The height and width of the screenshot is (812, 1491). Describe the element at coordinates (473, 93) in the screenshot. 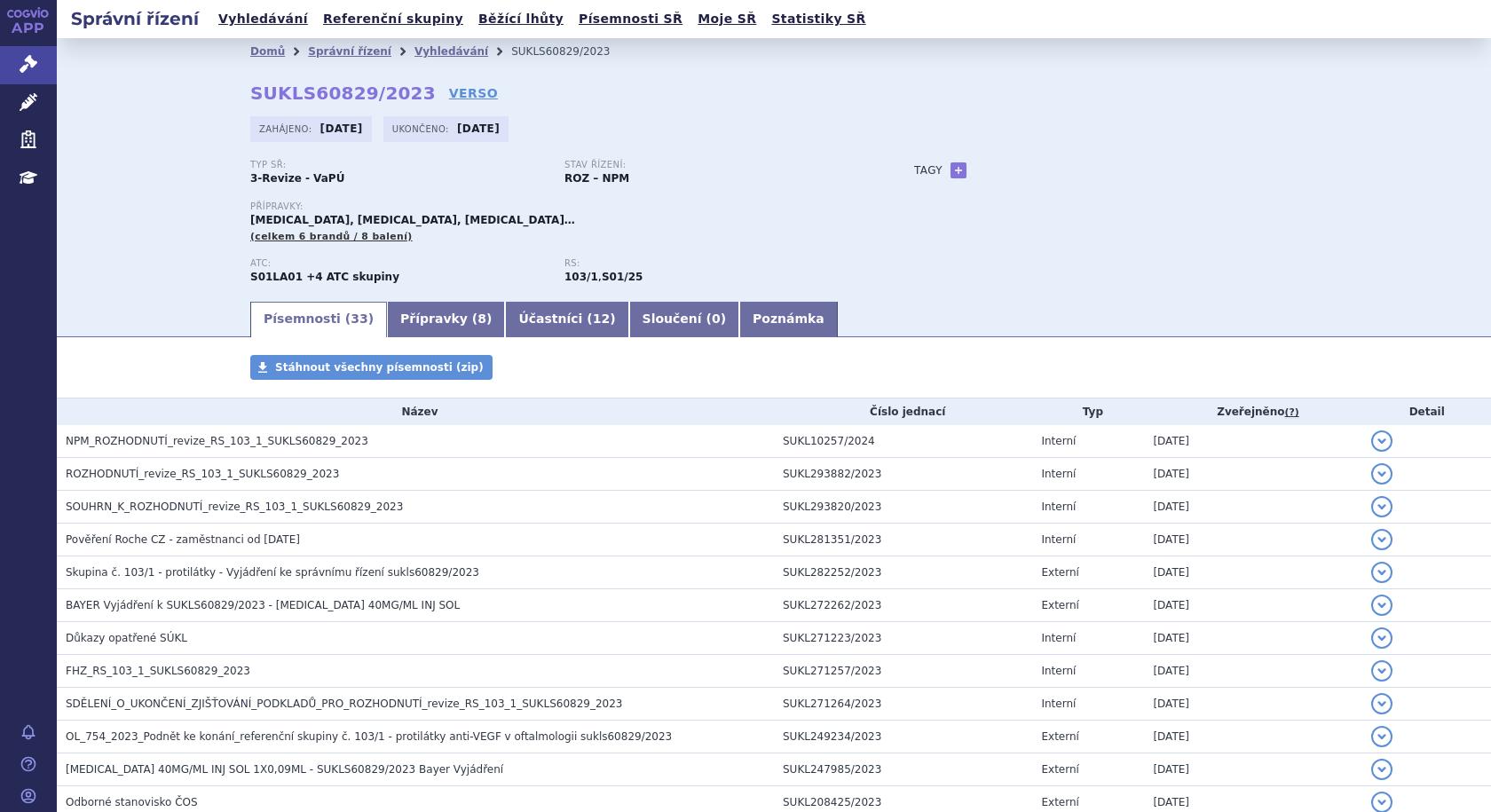

I see `a: VERSO` at that location.